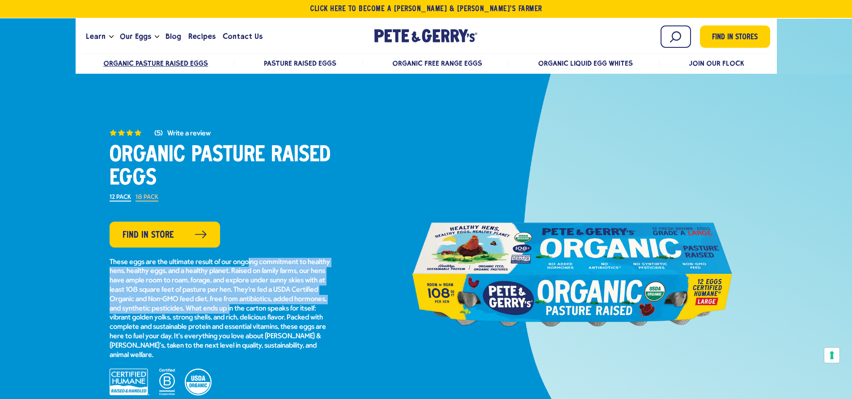 The height and width of the screenshot is (399, 852). What do you see at coordinates (242, 37) in the screenshot?
I see `a: Contact Us` at bounding box center [242, 37].